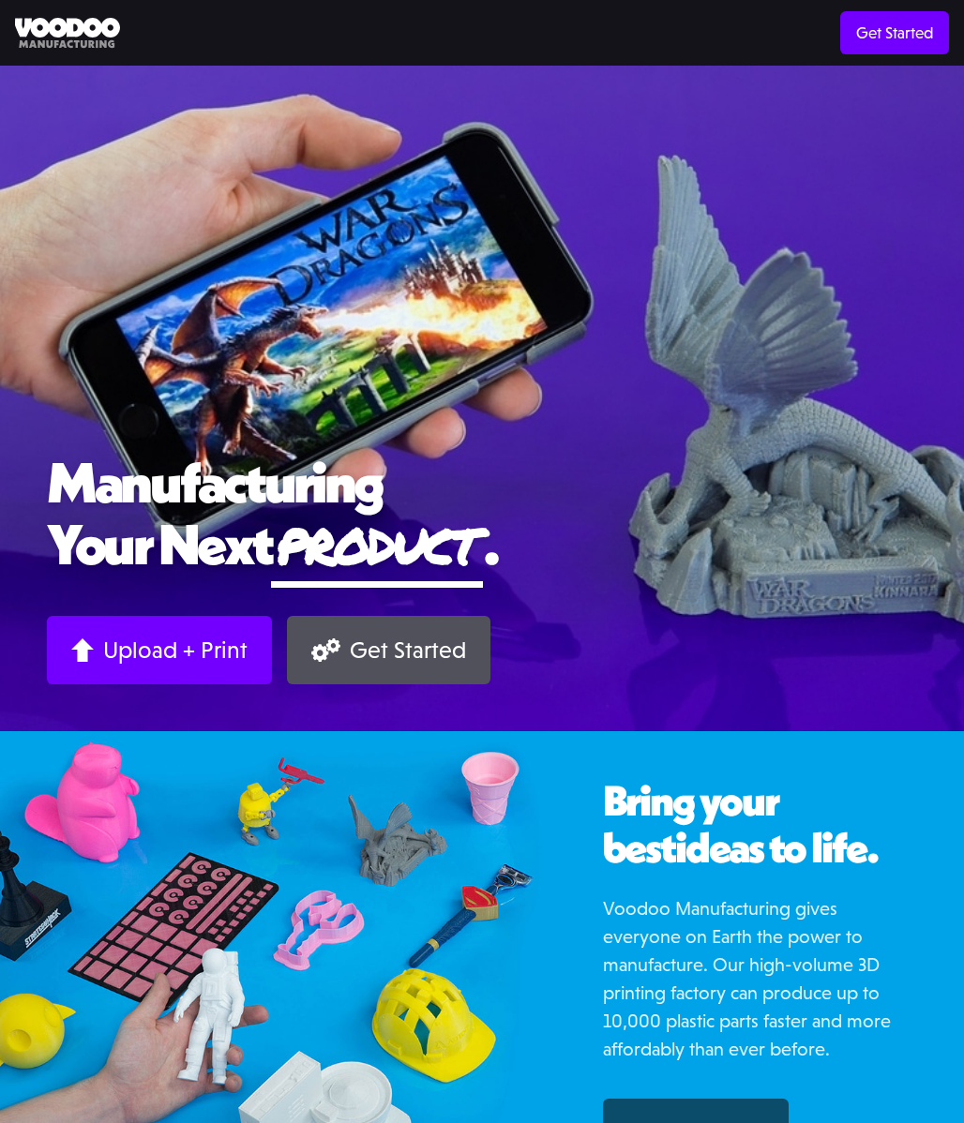 The width and height of the screenshot is (964, 1123). Describe the element at coordinates (83, 650) in the screenshot. I see `img: Arrow up` at that location.